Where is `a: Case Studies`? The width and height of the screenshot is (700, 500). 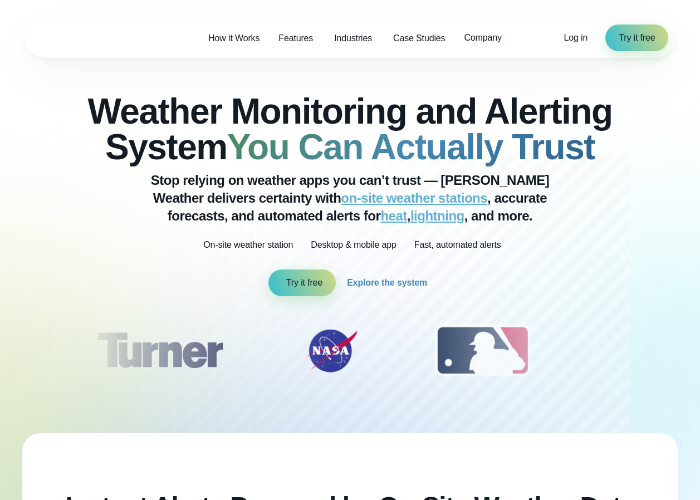
a: Case Studies is located at coordinates (418, 38).